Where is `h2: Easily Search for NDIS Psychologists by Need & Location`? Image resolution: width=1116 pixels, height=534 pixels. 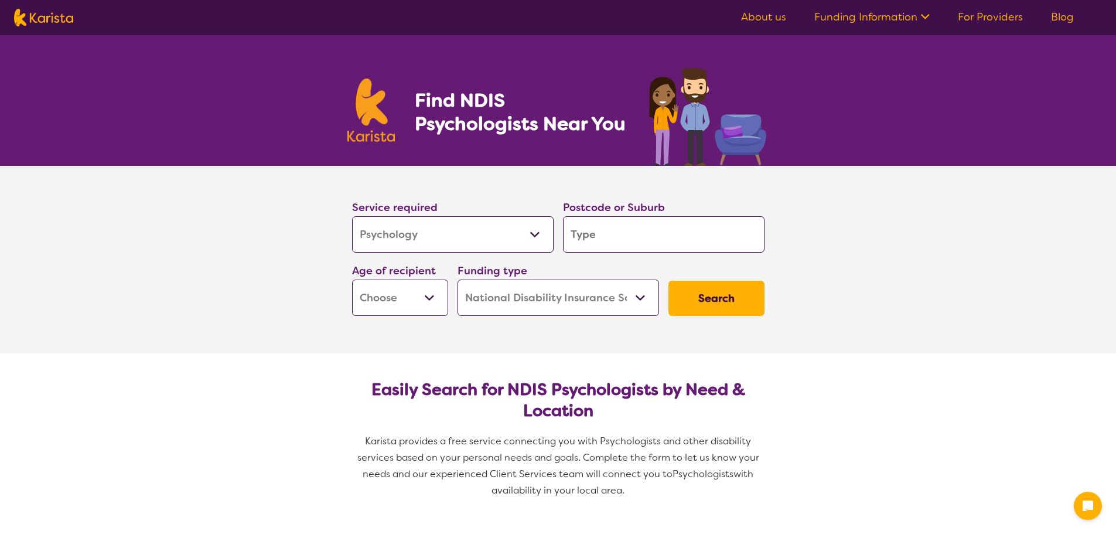
h2: Easily Search for NDIS Psychologists by Need & Location is located at coordinates (558, 400).